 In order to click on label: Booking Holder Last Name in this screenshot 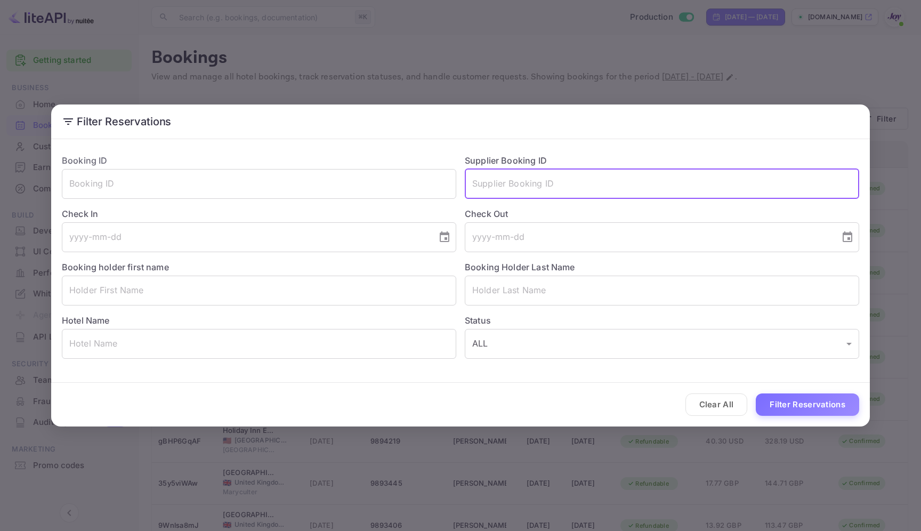, I will do `click(520, 267)`.